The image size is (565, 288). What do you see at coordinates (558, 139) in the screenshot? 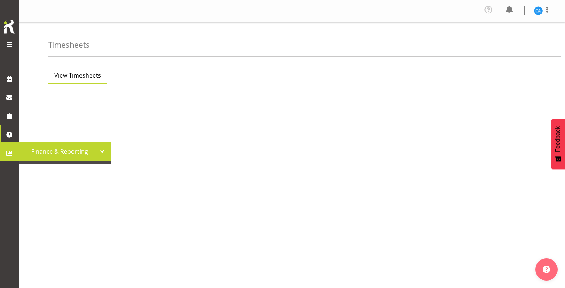
I see `span: Feedback` at bounding box center [558, 139].